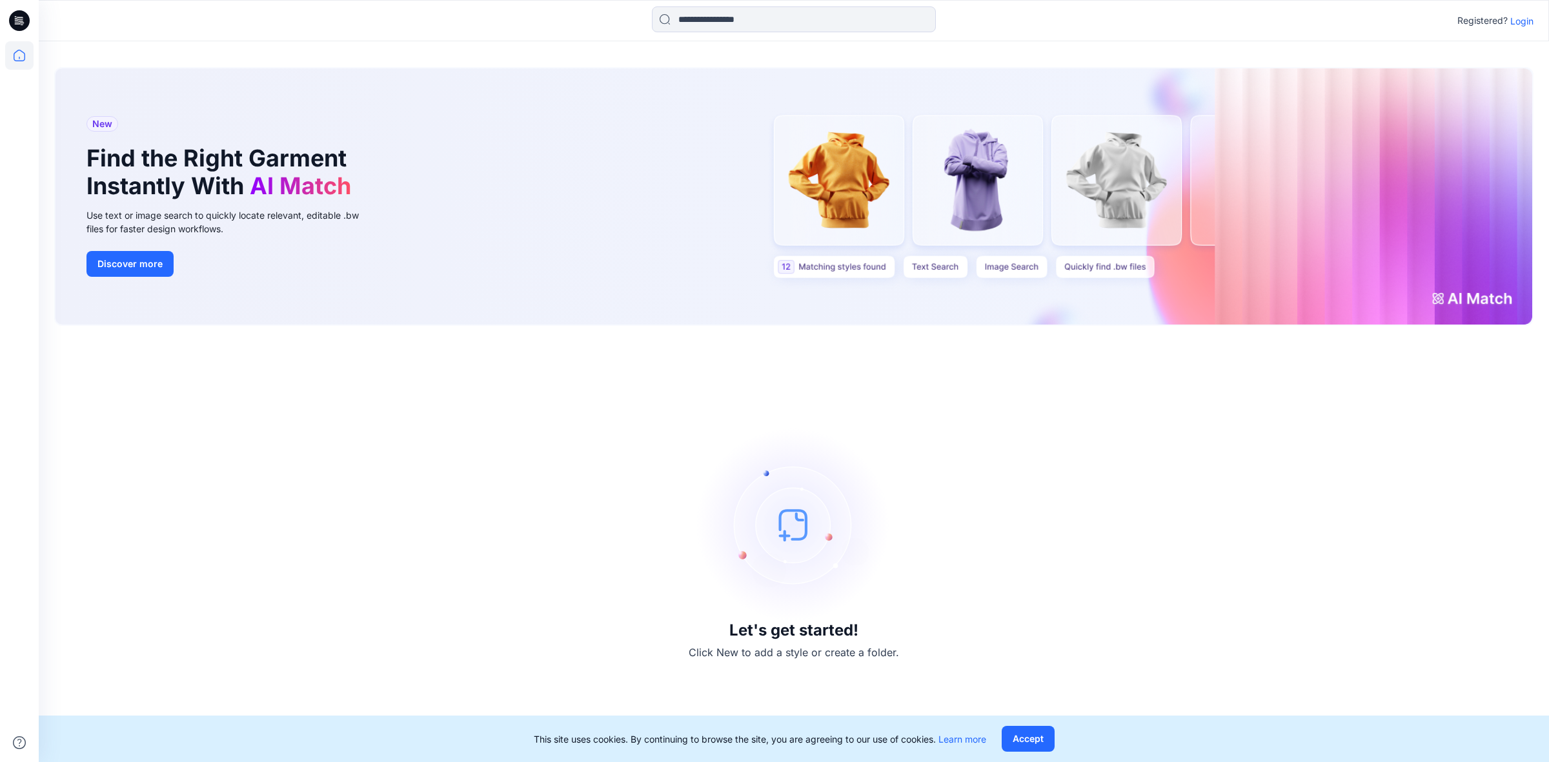 Image resolution: width=1549 pixels, height=762 pixels. What do you see at coordinates (962, 739) in the screenshot?
I see `a: Learn more` at bounding box center [962, 739].